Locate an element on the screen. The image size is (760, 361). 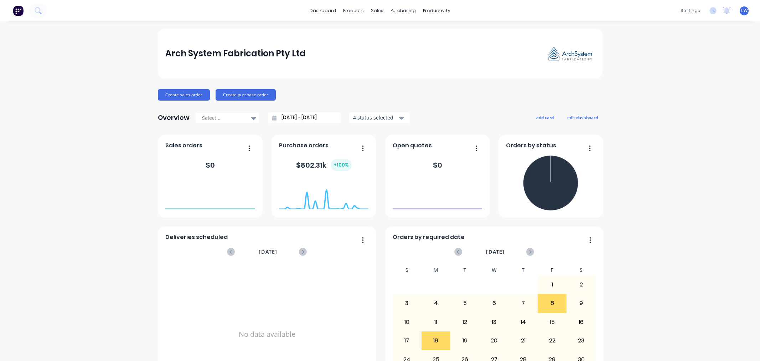
div: 6 is located at coordinates (494, 303).